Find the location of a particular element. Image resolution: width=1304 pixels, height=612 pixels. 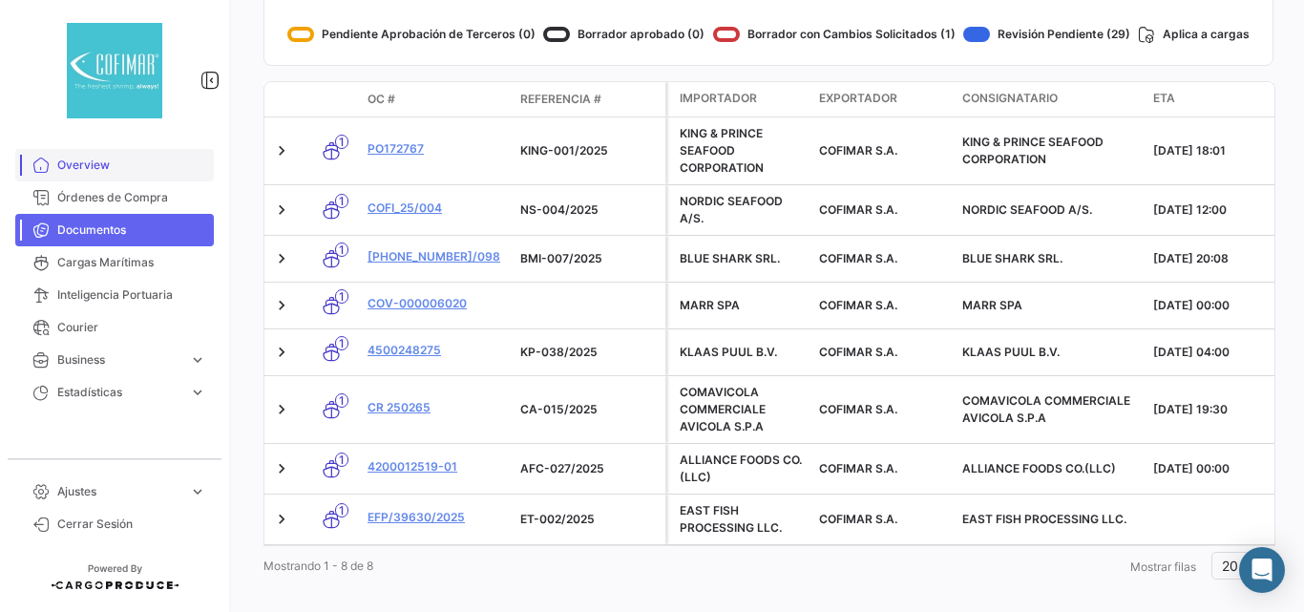

datatable-header-cell: Consignatario is located at coordinates (1050, 99).